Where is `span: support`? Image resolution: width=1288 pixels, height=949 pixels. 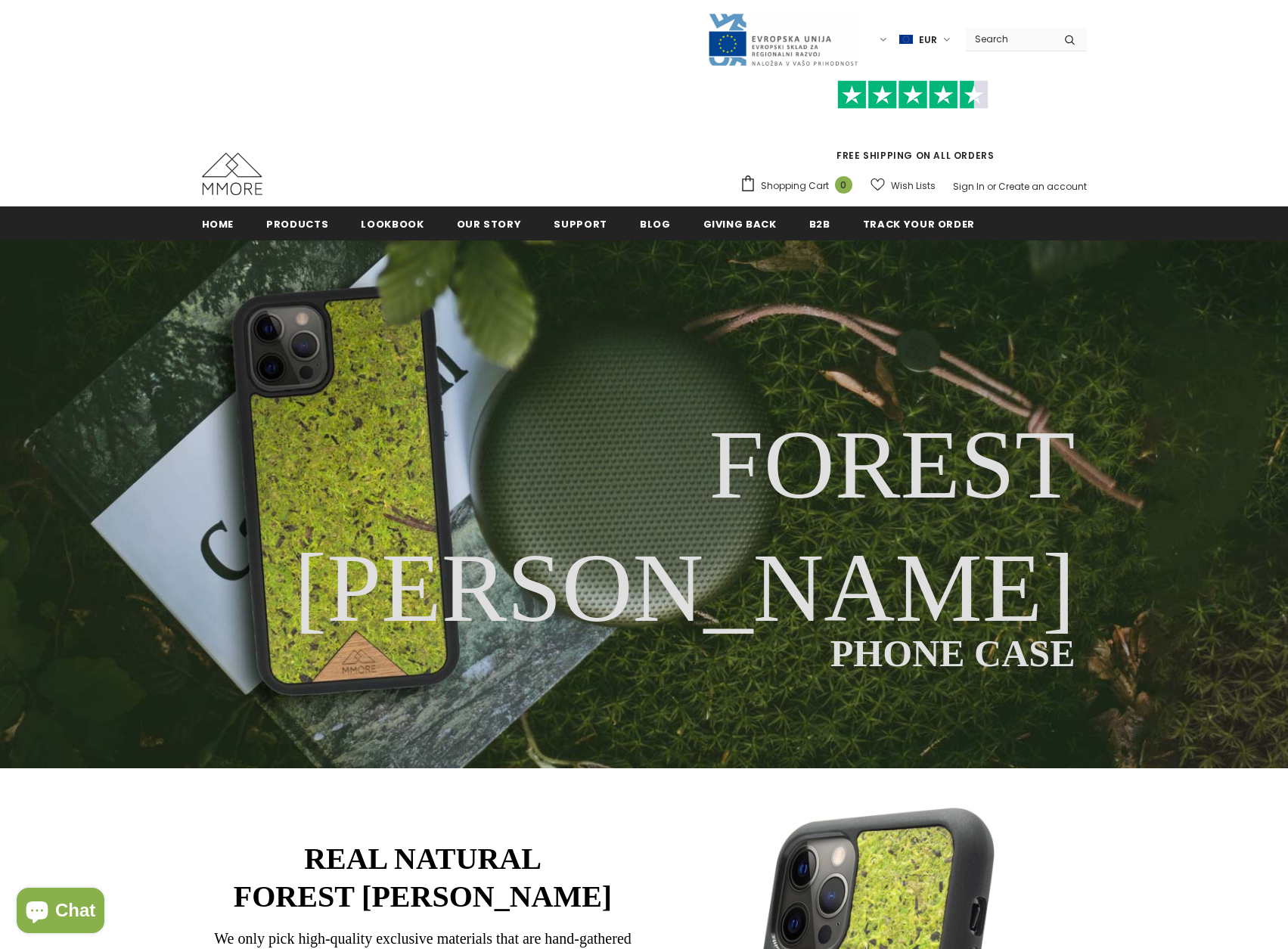
span: support is located at coordinates (580, 223).